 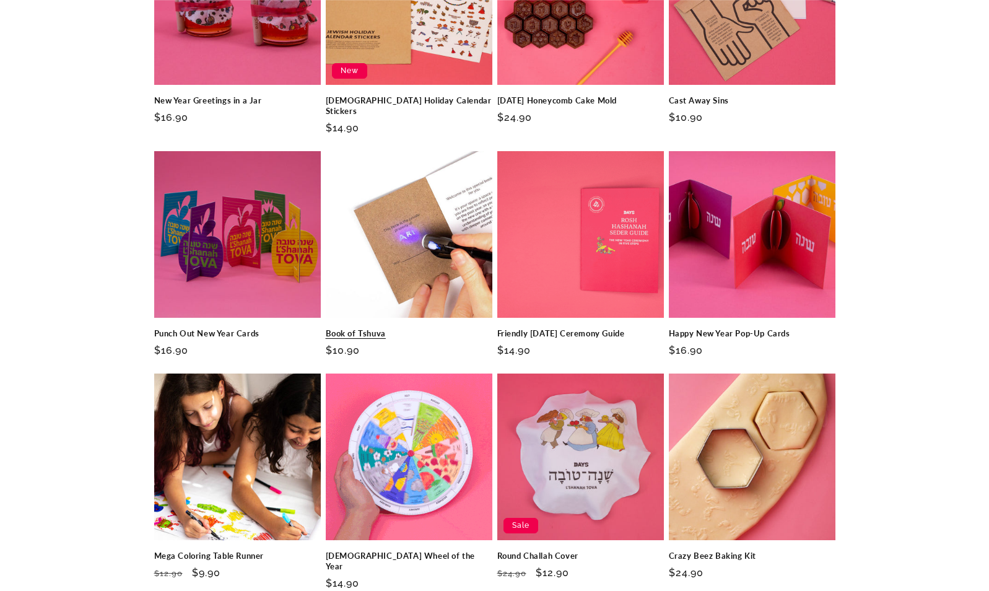 I want to click on a: Cast Away Sins, so click(x=751, y=100).